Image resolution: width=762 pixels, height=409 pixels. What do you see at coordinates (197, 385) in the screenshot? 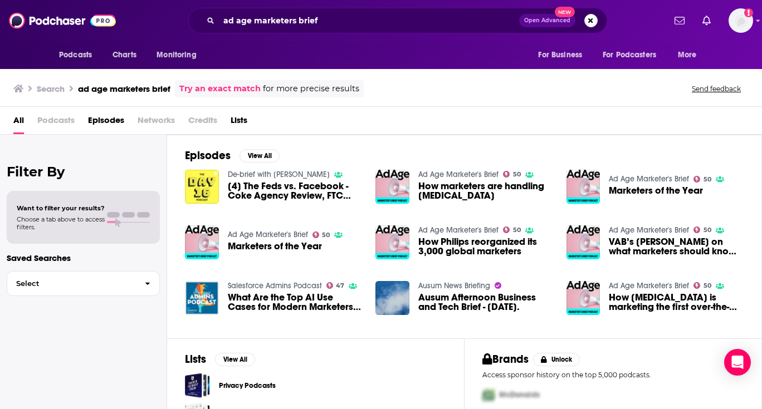
I see `span: Privacy Podcasts` at bounding box center [197, 385].